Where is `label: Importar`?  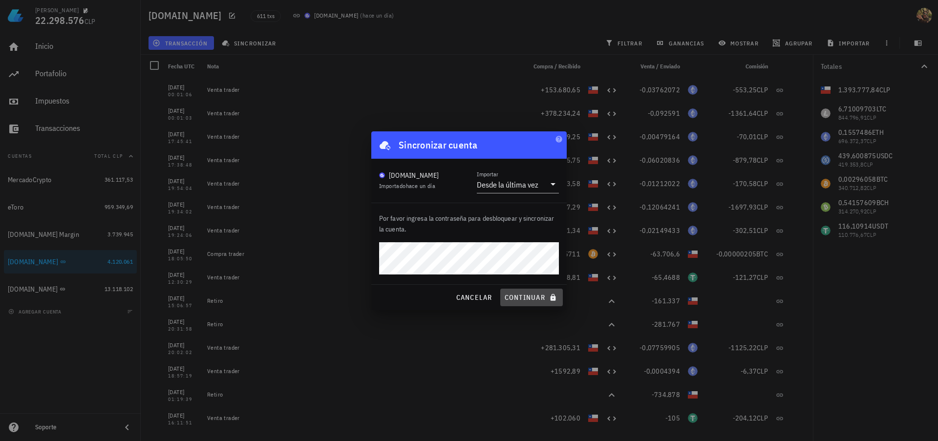 label: Importar is located at coordinates (487, 174).